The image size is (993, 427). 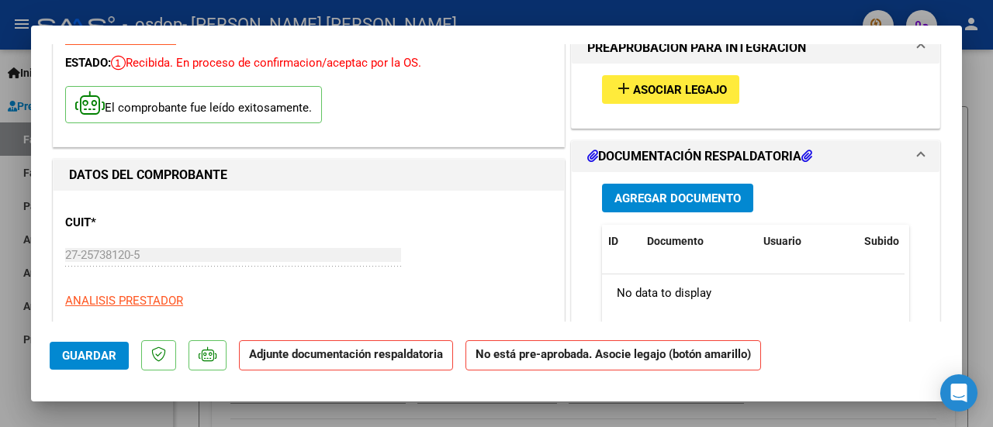 What do you see at coordinates (120, 40) in the screenshot?
I see `strong: VER COMPROBANTE` at bounding box center [120, 40].